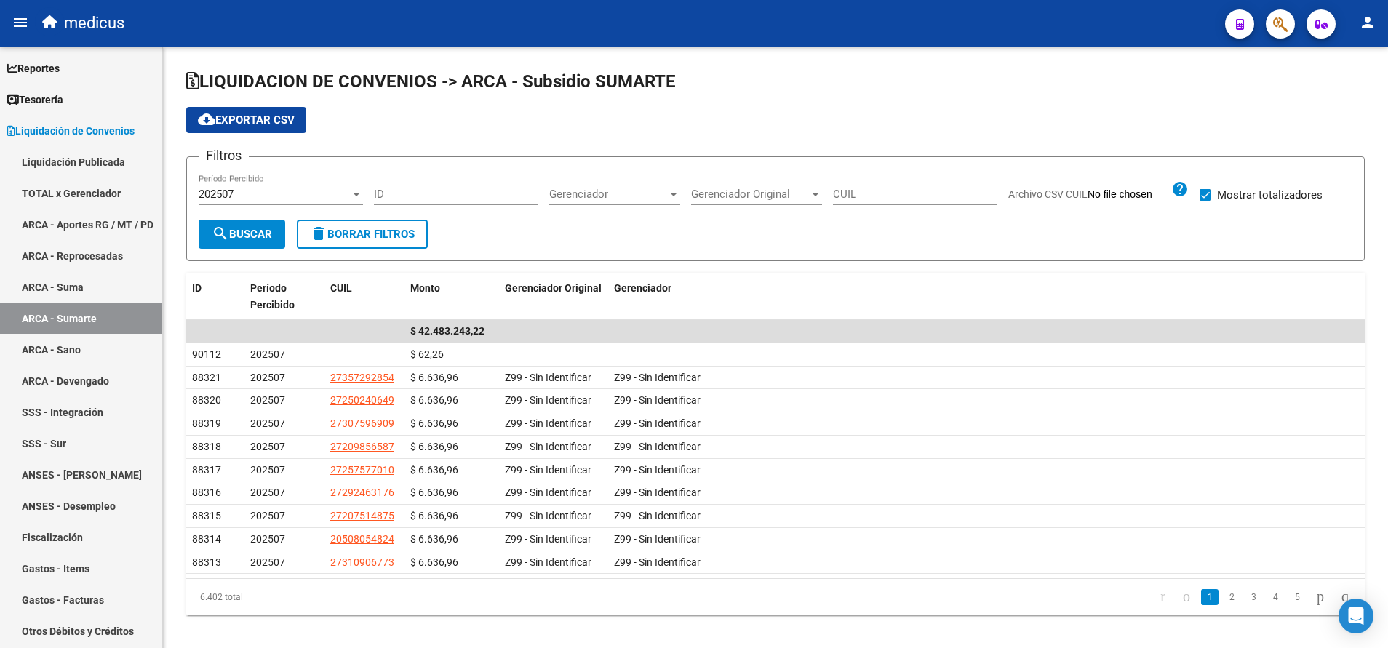 This screenshot has width=1388, height=648. I want to click on a: go to next page, so click(1320, 597).